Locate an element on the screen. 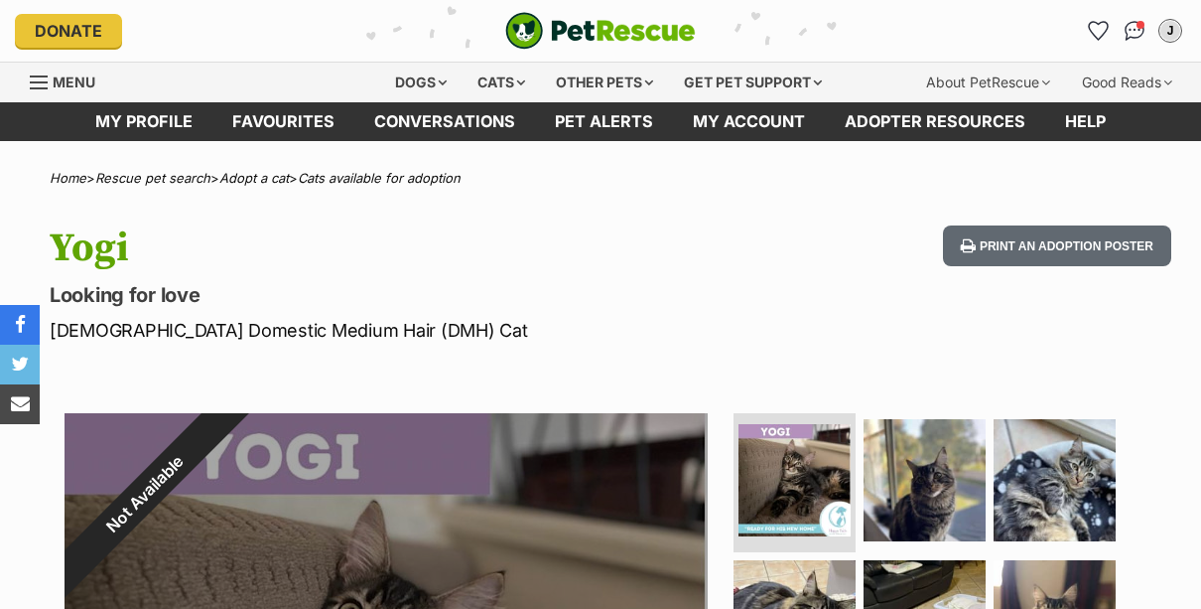 This screenshot has width=1201, height=609. a: Menu is located at coordinates (70, 80).